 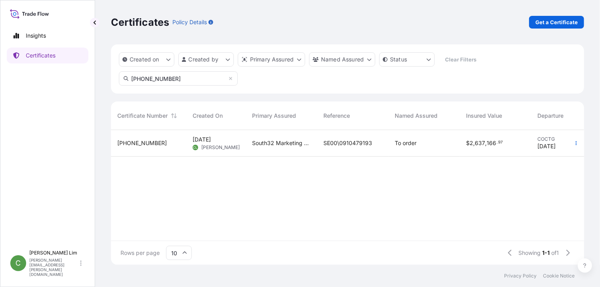 What do you see at coordinates (48, 36) in the screenshot?
I see `a: Insights` at bounding box center [48, 36].